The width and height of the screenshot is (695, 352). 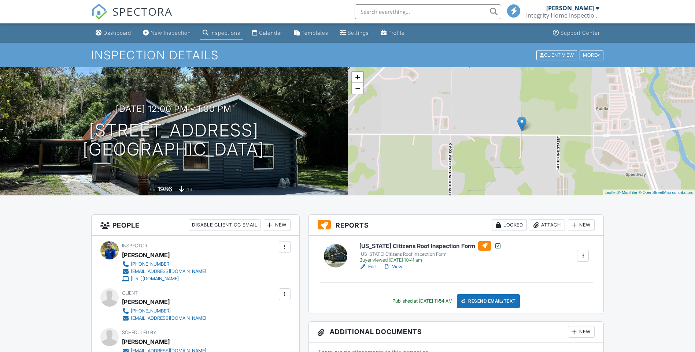 I want to click on div: Profile, so click(x=396, y=33).